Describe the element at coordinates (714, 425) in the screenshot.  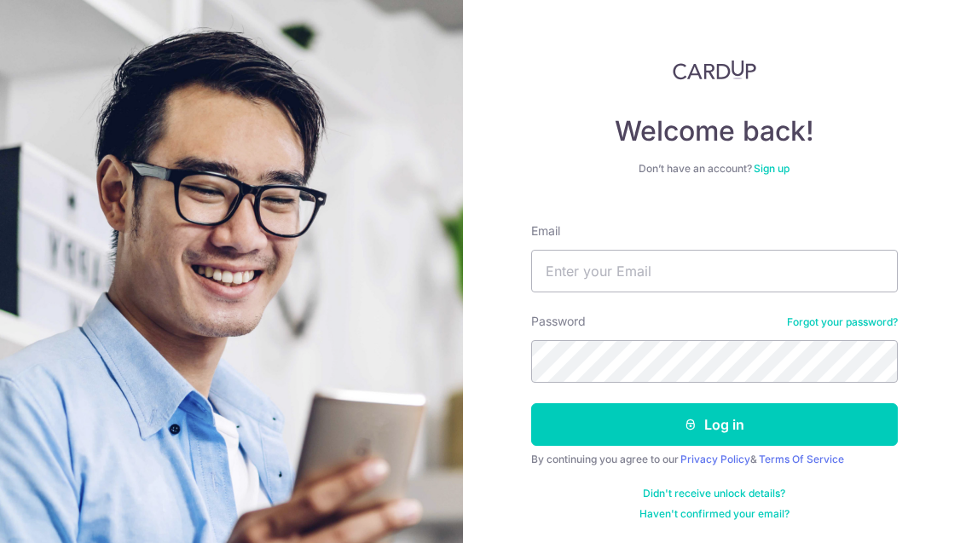
I see `button: Log in` at that location.